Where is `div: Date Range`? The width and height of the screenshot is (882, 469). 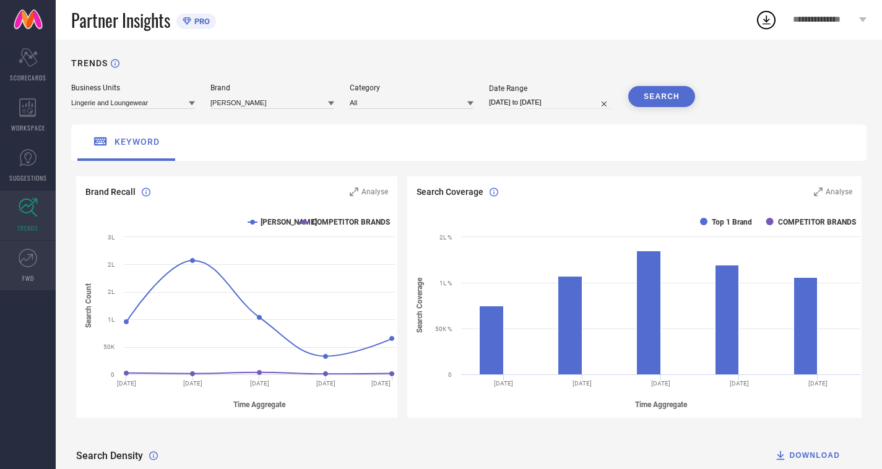
div: Date Range is located at coordinates (551, 89).